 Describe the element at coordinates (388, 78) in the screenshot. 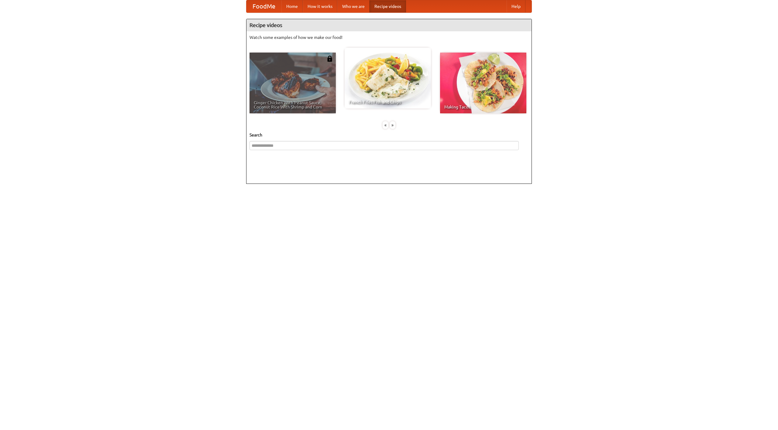

I see `a: French Fries Fish and Chips` at that location.